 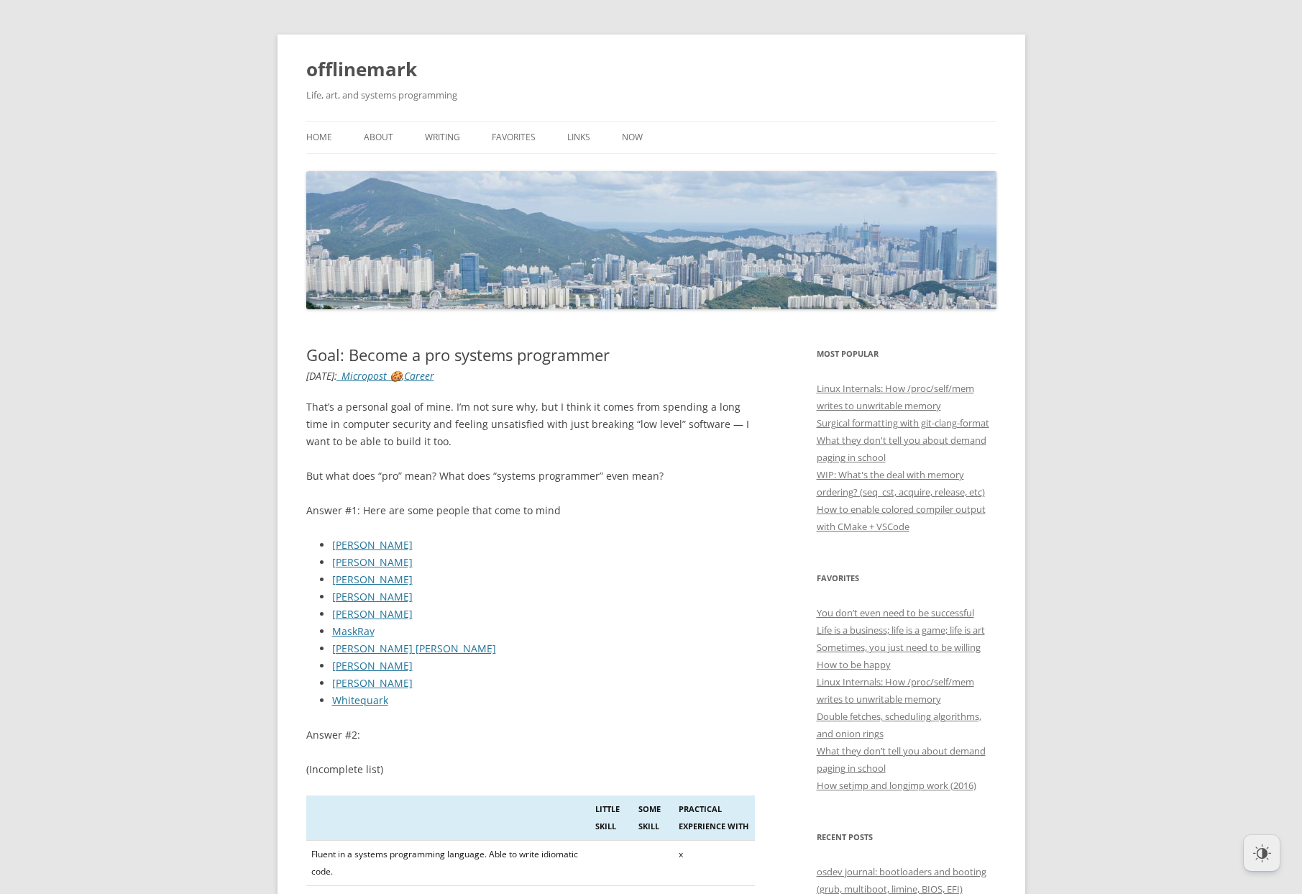 What do you see at coordinates (854, 665) in the screenshot?
I see `a: How to be happy` at bounding box center [854, 665].